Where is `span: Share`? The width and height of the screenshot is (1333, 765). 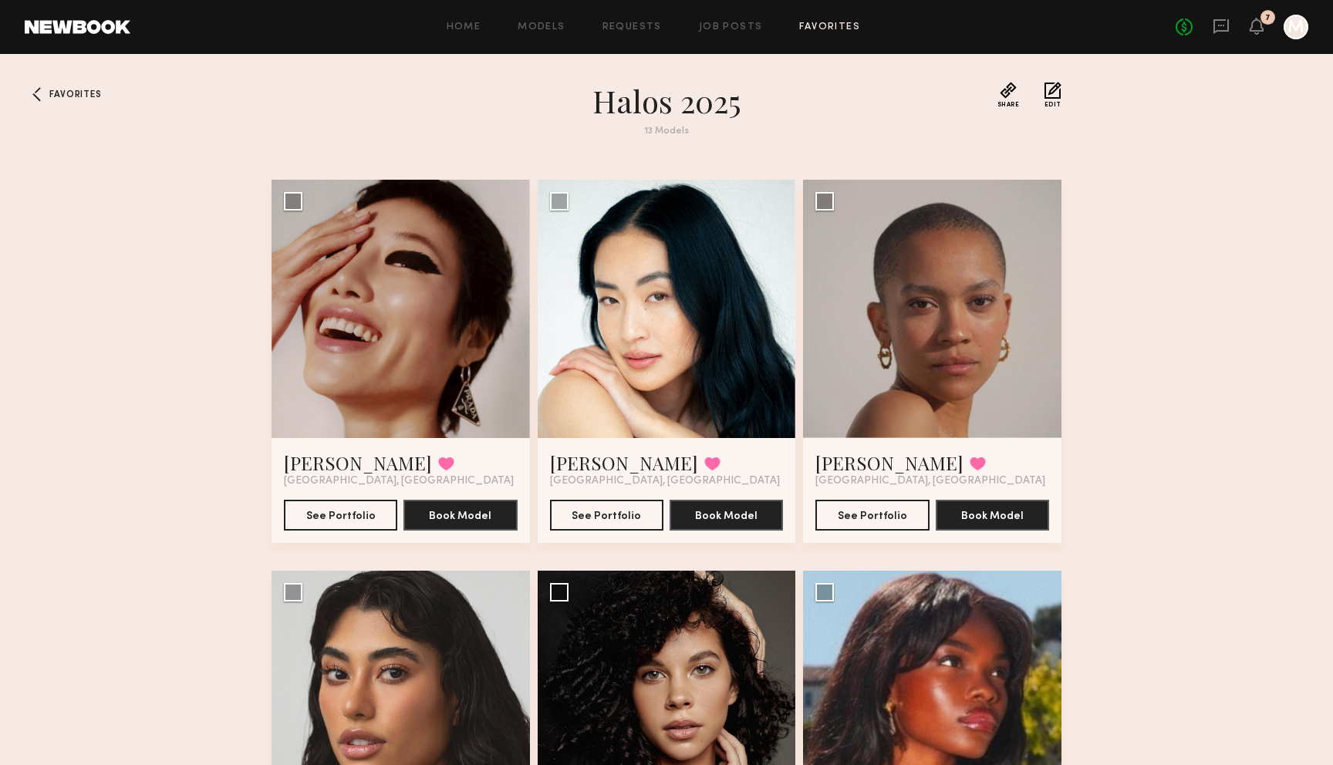
span: Share is located at coordinates (1008, 105).